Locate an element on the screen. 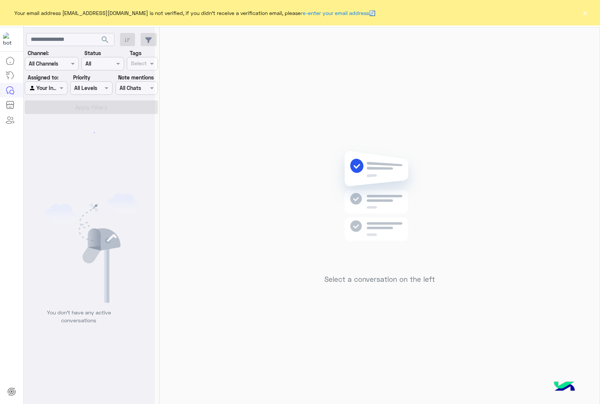 This screenshot has height=404, width=600. div: Select is located at coordinates (138, 64).